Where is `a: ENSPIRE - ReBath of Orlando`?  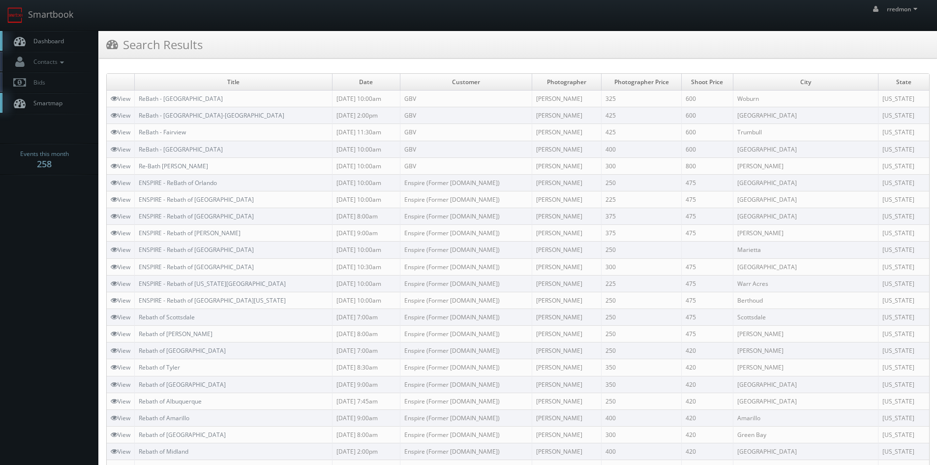
a: ENSPIRE - ReBath of Orlando is located at coordinates (178, 183).